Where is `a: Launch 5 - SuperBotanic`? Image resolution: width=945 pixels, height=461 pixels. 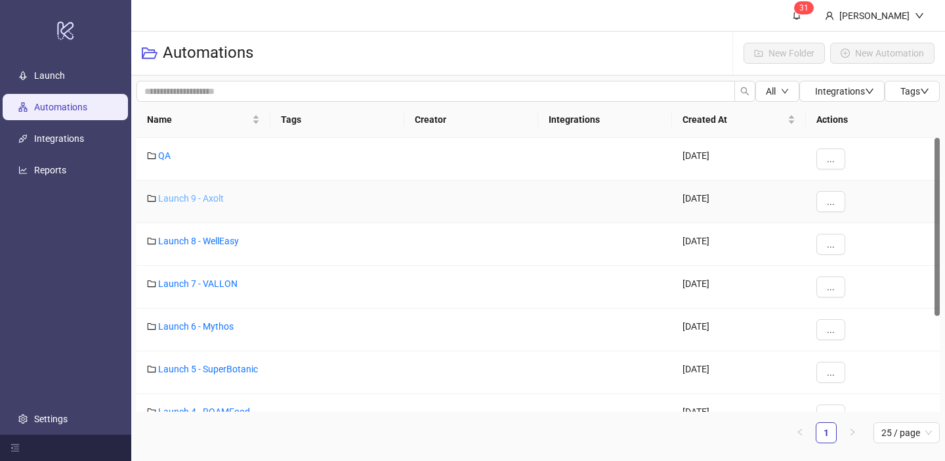
a: Launch 5 - SuperBotanic is located at coordinates (208, 369).